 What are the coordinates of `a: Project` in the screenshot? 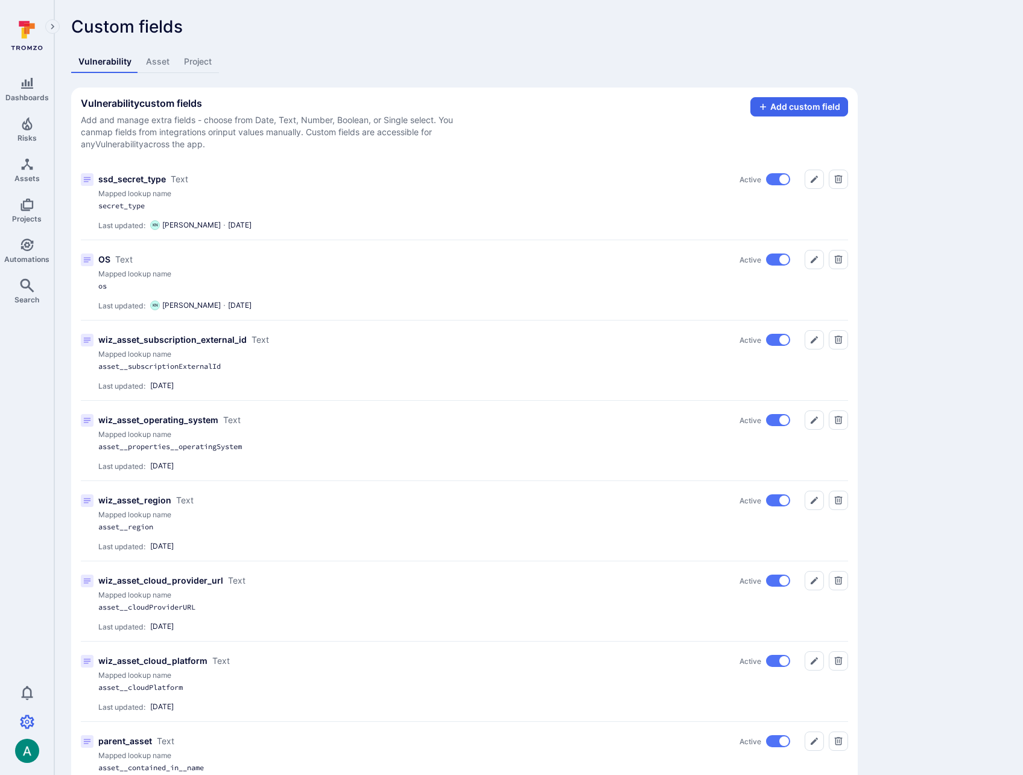 It's located at (198, 62).